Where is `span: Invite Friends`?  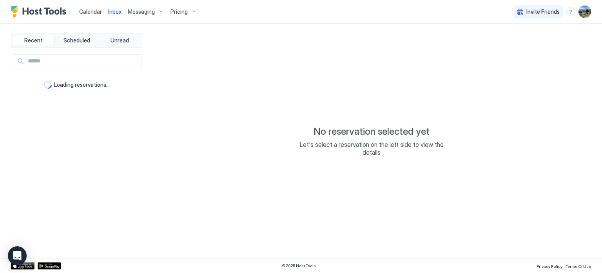
span: Invite Friends is located at coordinates (543, 12).